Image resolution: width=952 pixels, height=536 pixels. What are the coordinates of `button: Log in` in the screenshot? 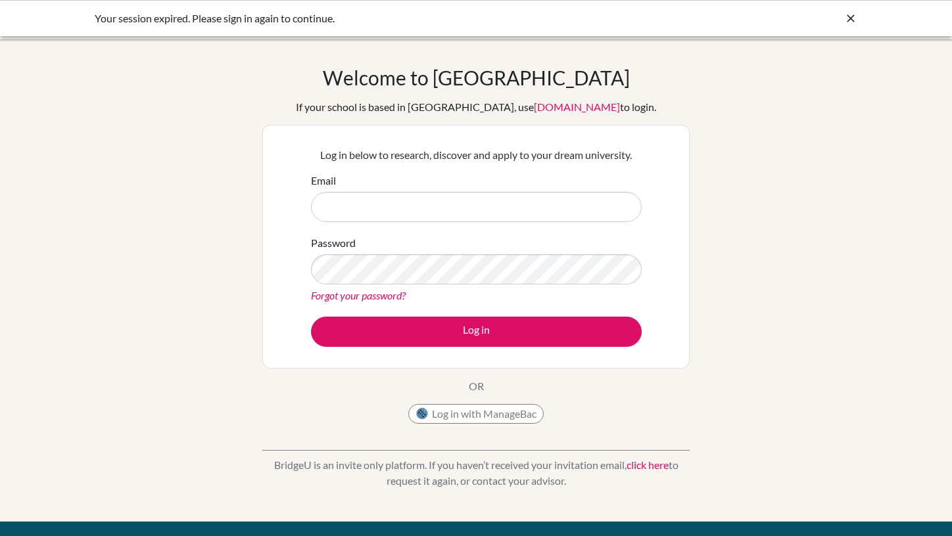 It's located at (476, 332).